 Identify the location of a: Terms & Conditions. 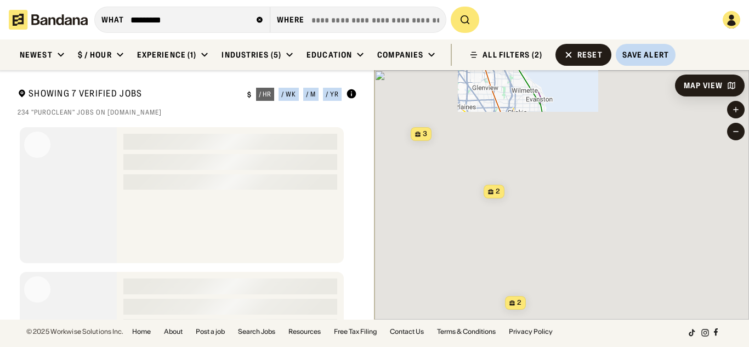
(466, 332).